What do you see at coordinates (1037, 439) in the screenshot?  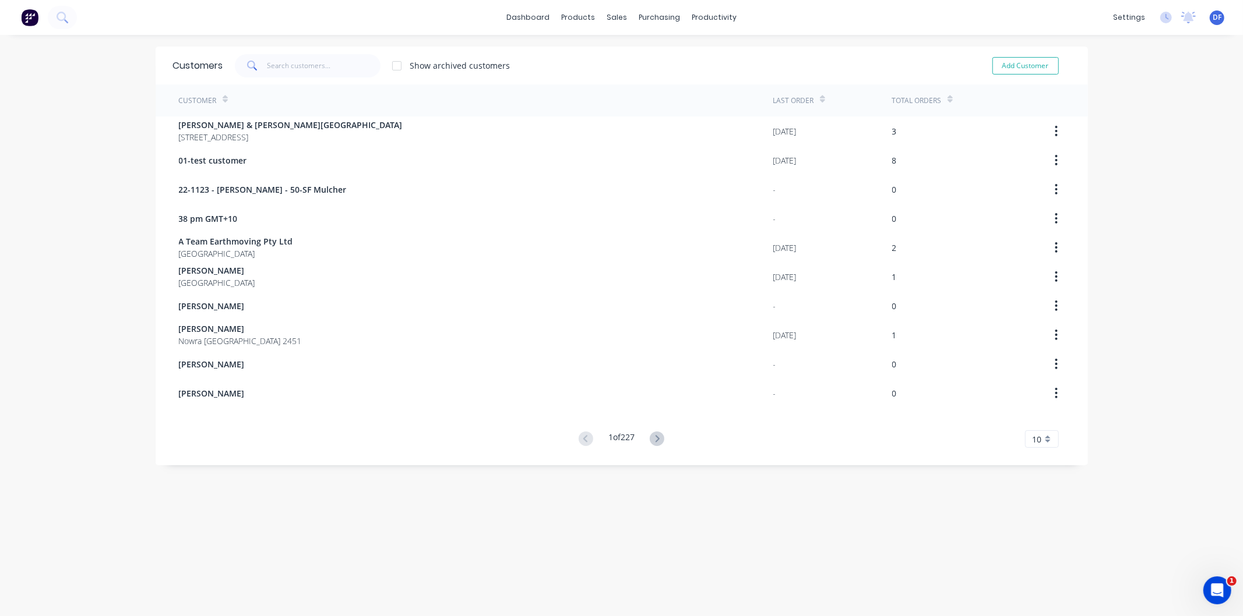 I see `span: 10` at bounding box center [1037, 439].